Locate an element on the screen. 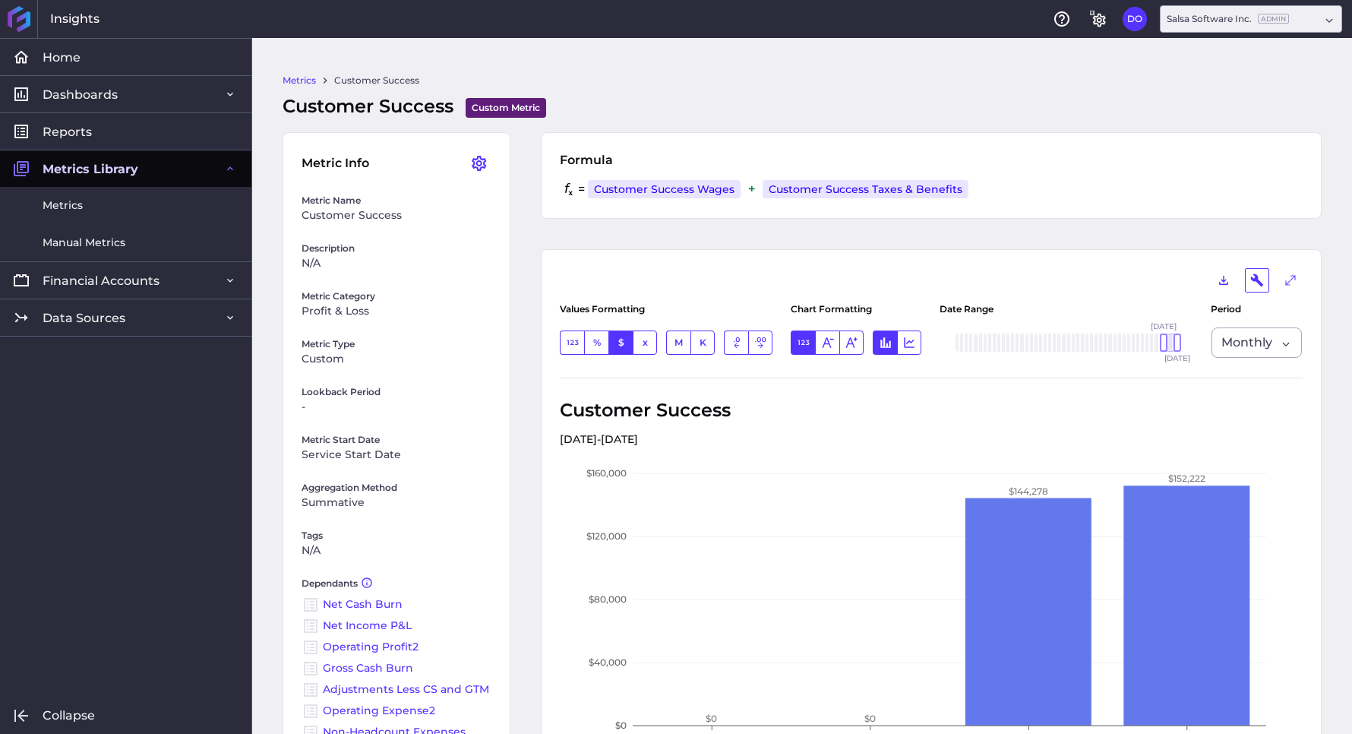 The width and height of the screenshot is (1352, 734). tspan: $120,000 is located at coordinates (606, 536).